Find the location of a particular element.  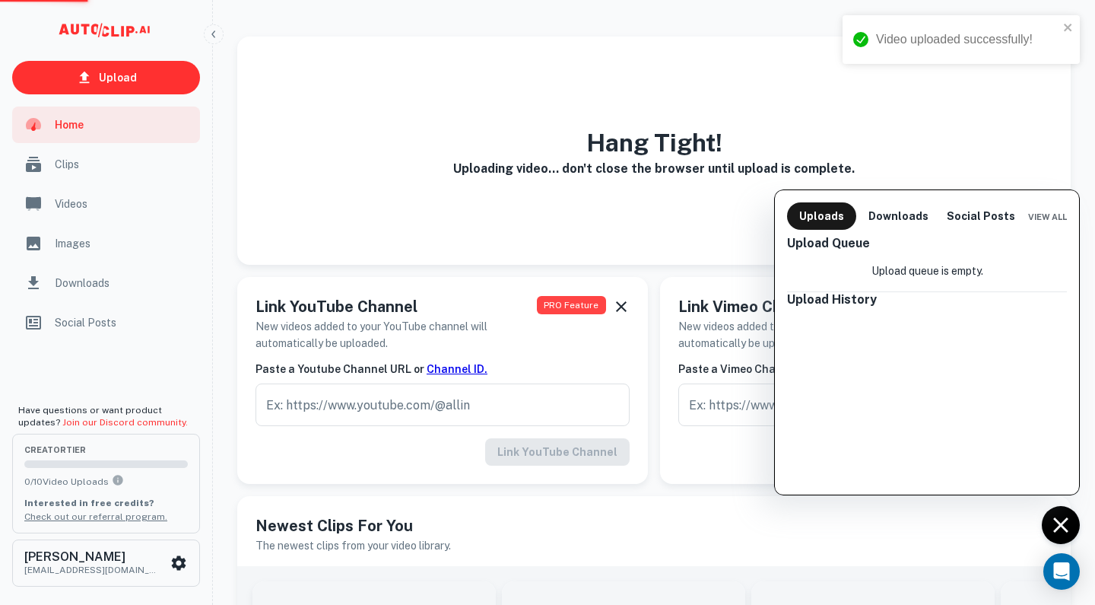

h6: Upload Queue is located at coordinates (927, 243).